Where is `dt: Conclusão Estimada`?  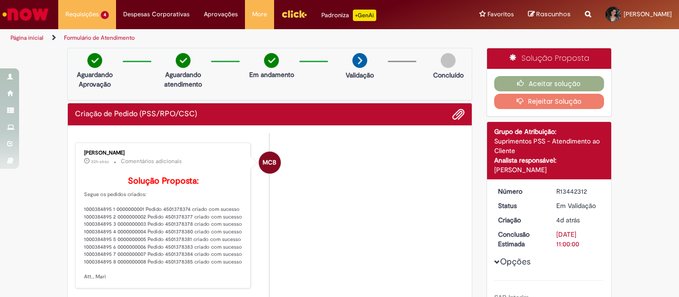
dt: Conclusão Estimada is located at coordinates (520, 239).